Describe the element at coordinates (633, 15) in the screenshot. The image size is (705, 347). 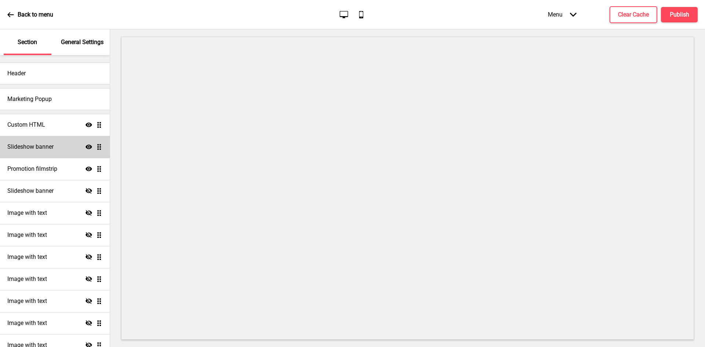
I see `h4: Clear Cache` at that location.